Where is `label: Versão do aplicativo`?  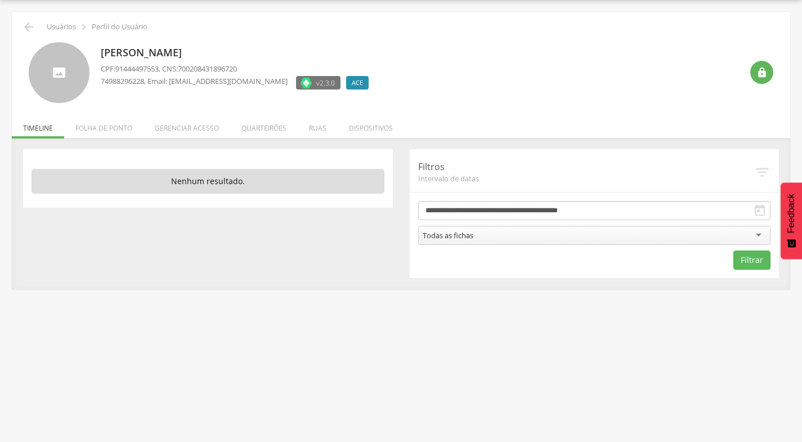
label: Versão do aplicativo is located at coordinates (318, 83).